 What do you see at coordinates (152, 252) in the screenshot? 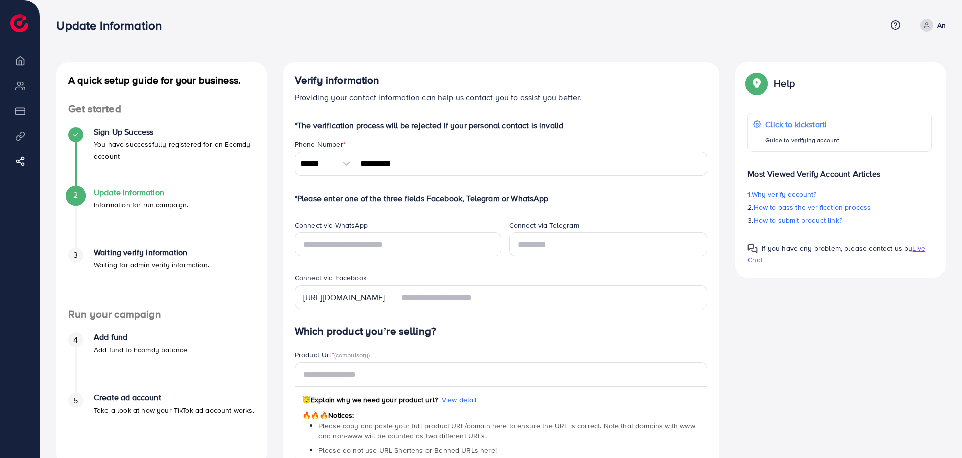
I see `h4: Waiting verify information` at bounding box center [152, 252].